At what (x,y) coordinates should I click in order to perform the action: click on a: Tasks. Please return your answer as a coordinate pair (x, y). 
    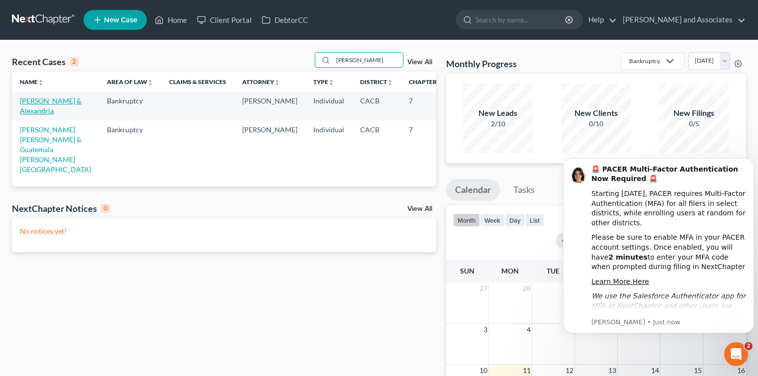
    Looking at the image, I should click on (524, 190).